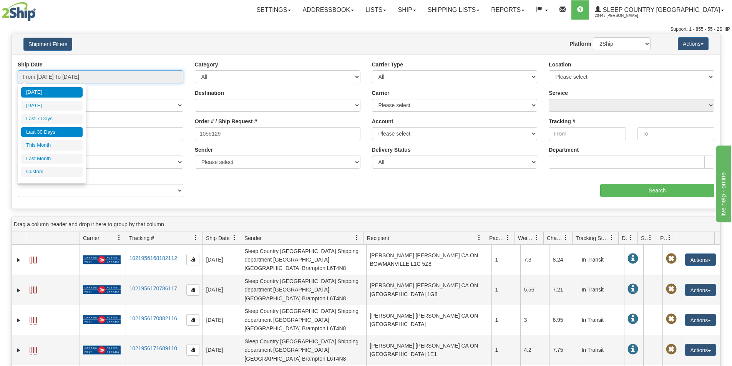 Image resolution: width=732 pixels, height=366 pixels. I want to click on span: Sender, so click(253, 238).